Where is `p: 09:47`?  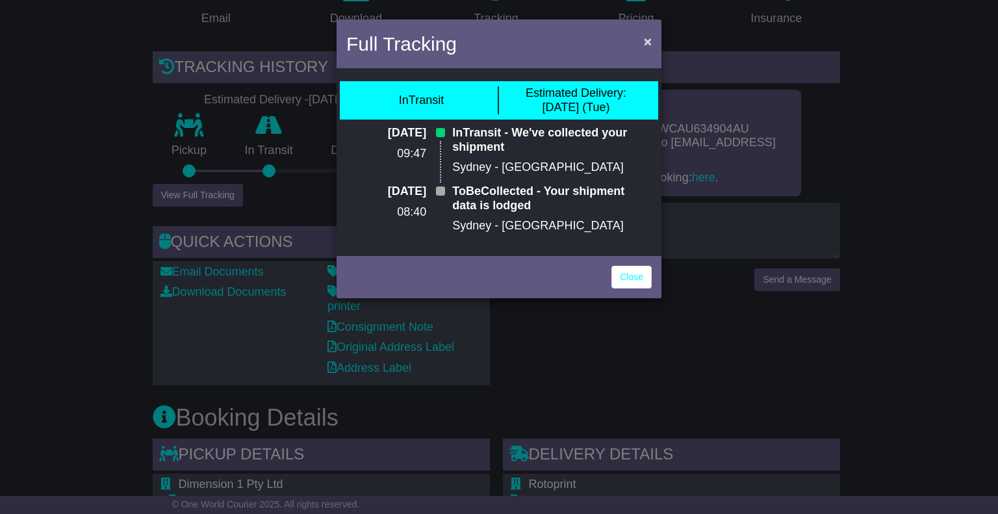 p: 09:47 is located at coordinates (386, 154).